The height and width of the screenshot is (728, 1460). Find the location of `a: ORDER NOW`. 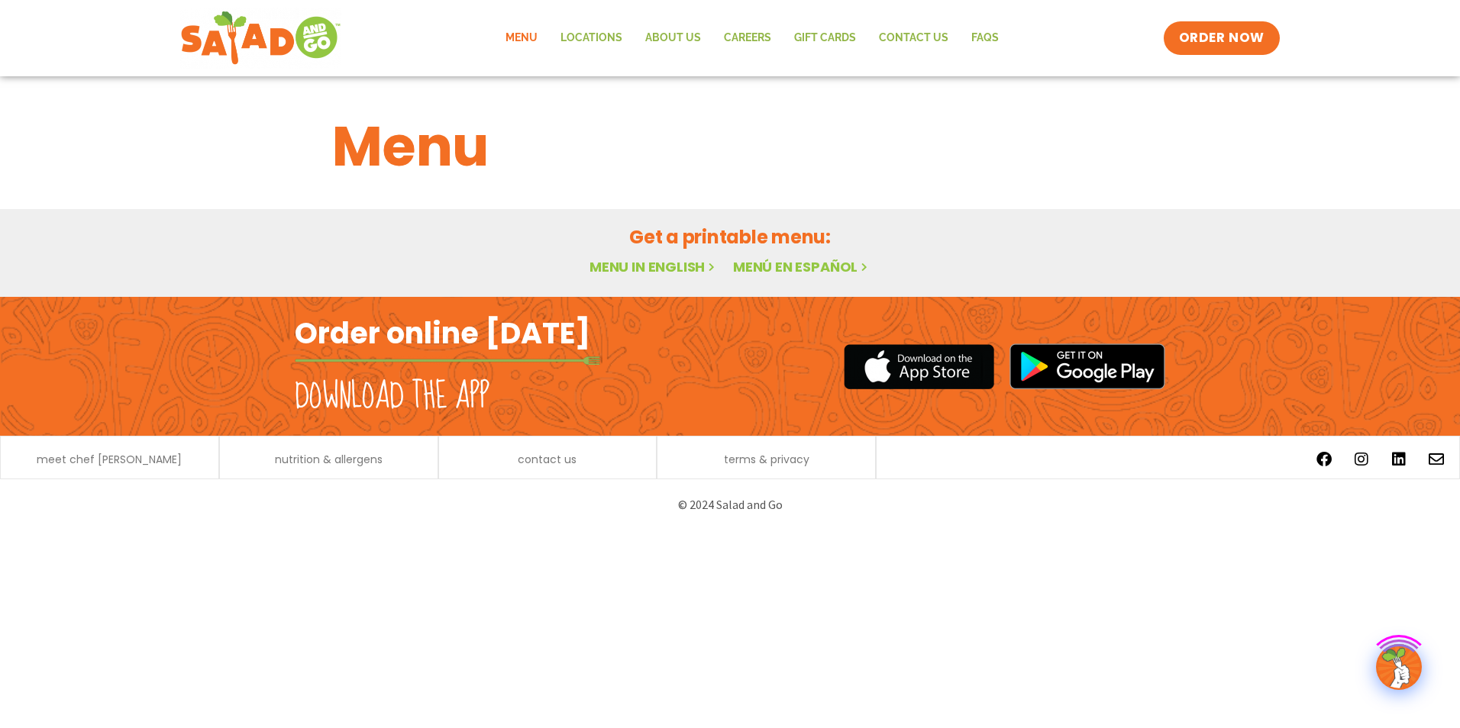

a: ORDER NOW is located at coordinates (1222, 38).